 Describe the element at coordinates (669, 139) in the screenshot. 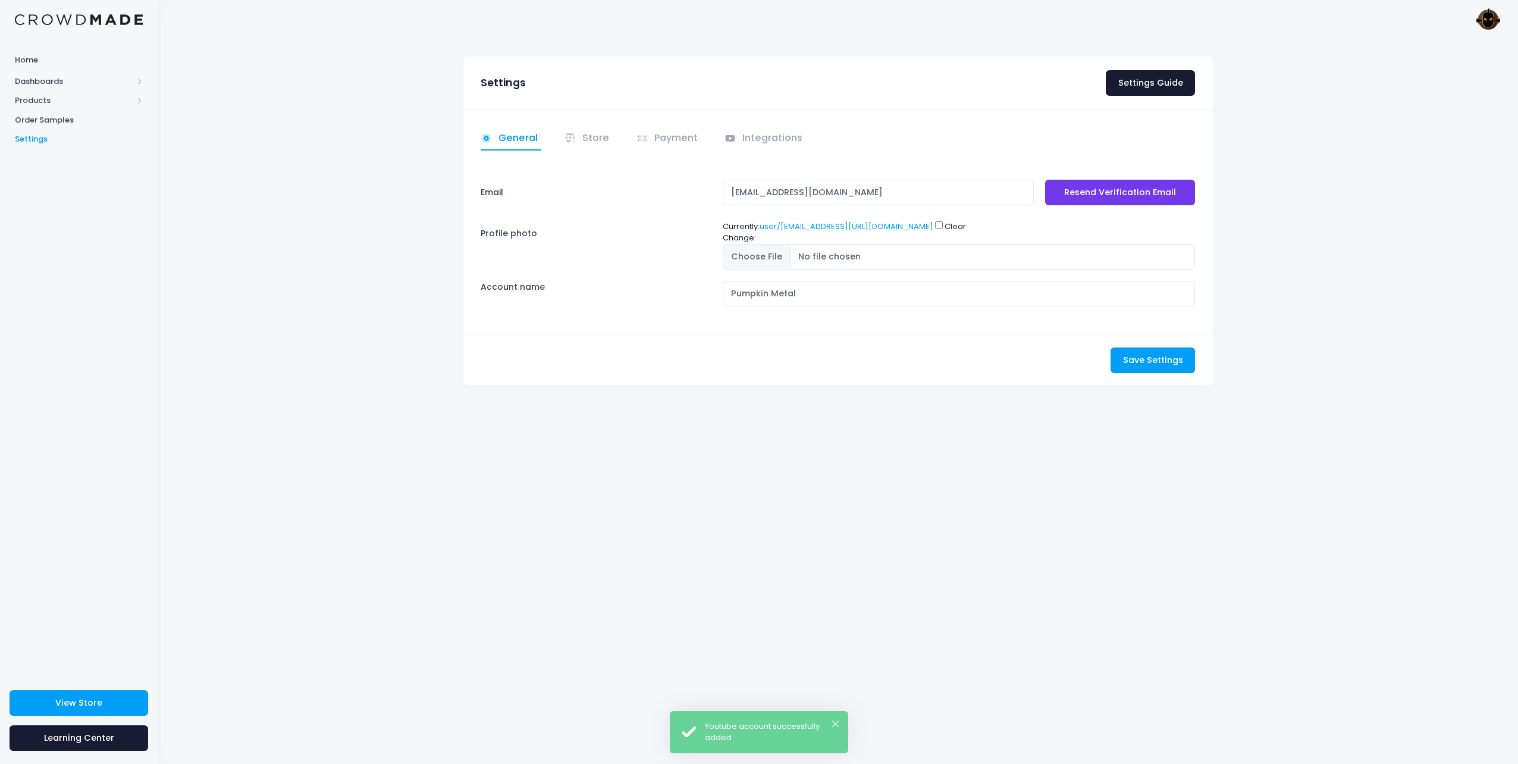

I see `a: Payment` at that location.